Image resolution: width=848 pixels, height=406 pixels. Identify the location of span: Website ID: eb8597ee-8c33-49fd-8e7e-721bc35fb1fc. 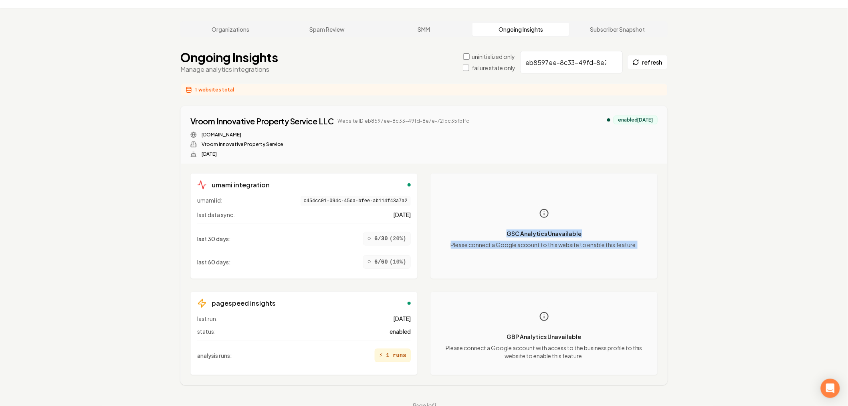
(404, 121).